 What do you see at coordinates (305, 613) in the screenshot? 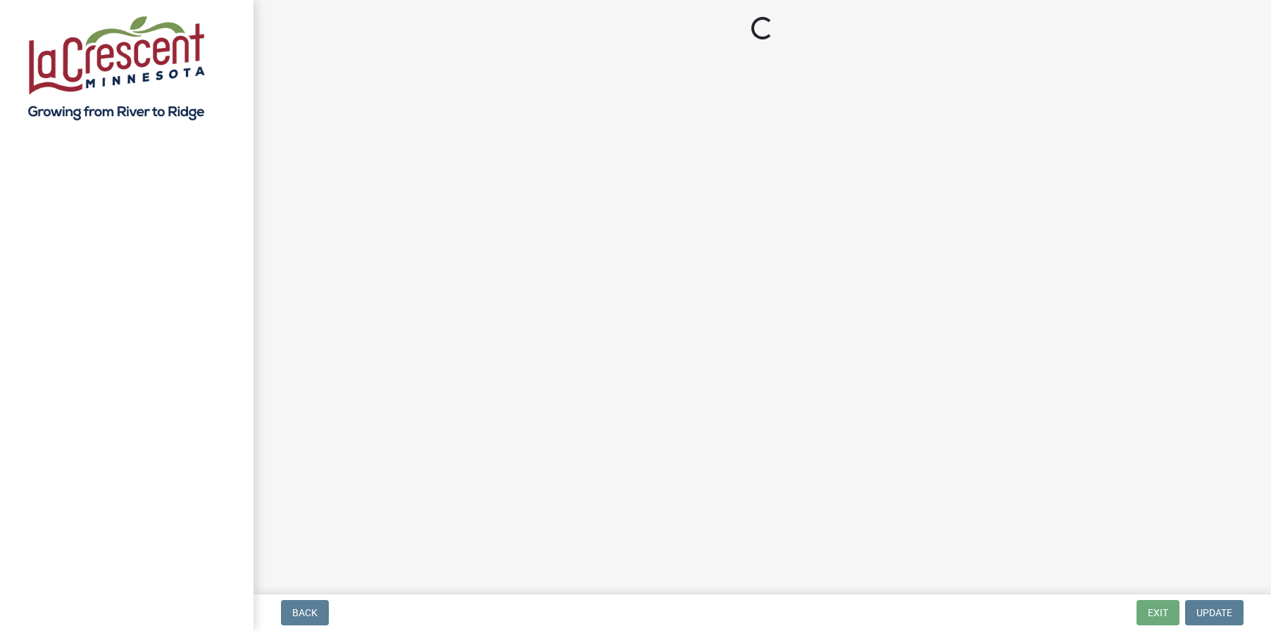
I see `span: Back` at bounding box center [305, 613].